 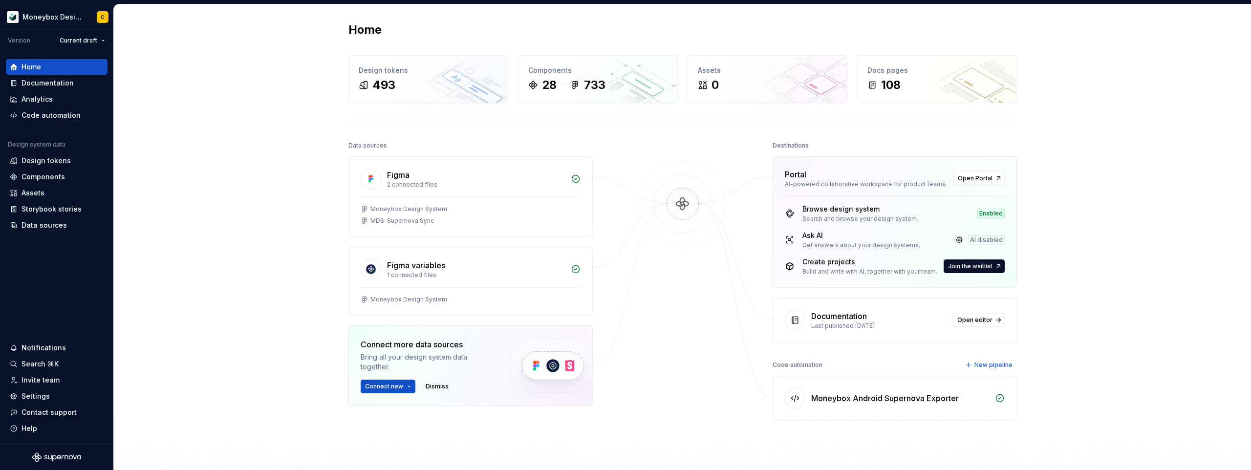 What do you see at coordinates (57, 115) in the screenshot?
I see `a: Code automation` at bounding box center [57, 115].